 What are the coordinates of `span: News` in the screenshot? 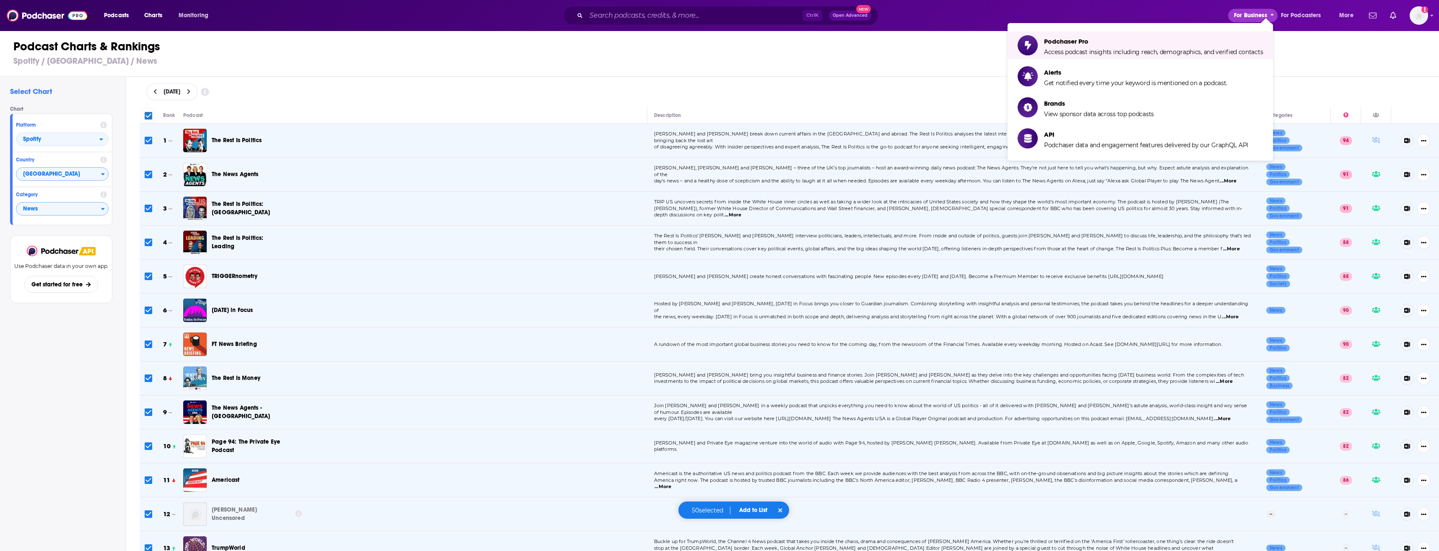 It's located at (59, 209).